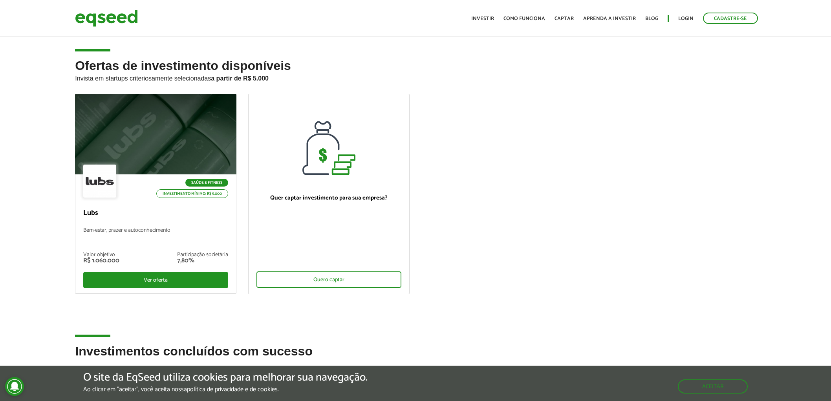 This screenshot has height=401, width=831. I want to click on img: EqSeed, so click(106, 18).